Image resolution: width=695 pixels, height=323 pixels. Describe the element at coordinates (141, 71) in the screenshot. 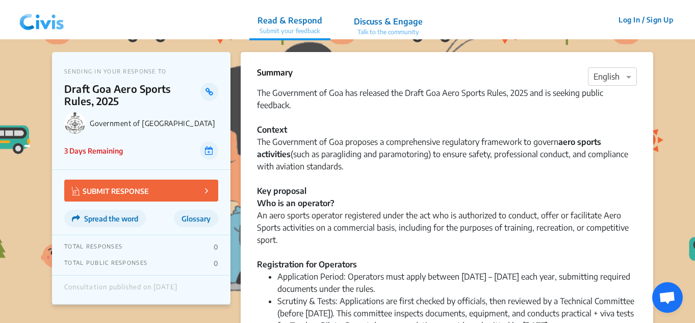

I see `p: SENDING IN YOUR RESPONSE TO` at that location.